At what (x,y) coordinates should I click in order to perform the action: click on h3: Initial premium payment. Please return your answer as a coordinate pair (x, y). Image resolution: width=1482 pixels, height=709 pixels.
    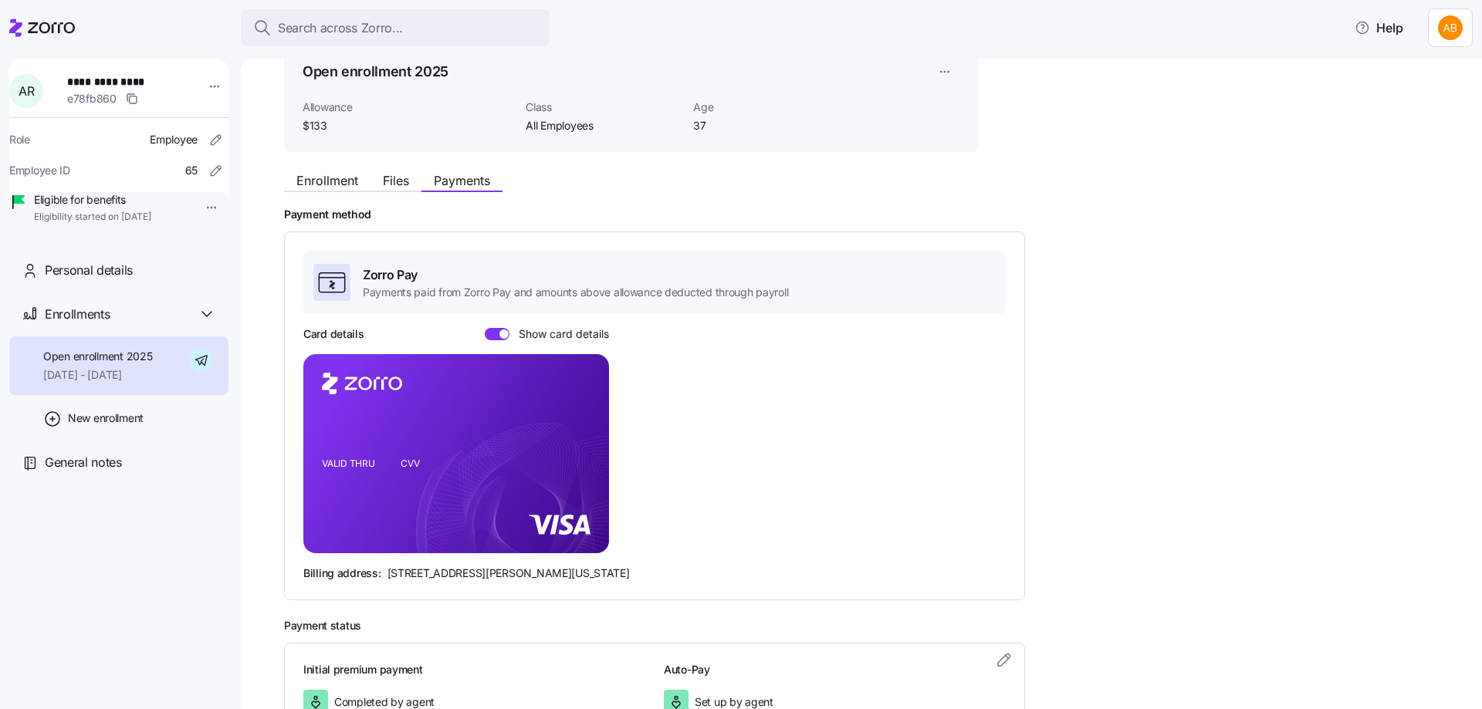
    Looking at the image, I should click on (474, 670).